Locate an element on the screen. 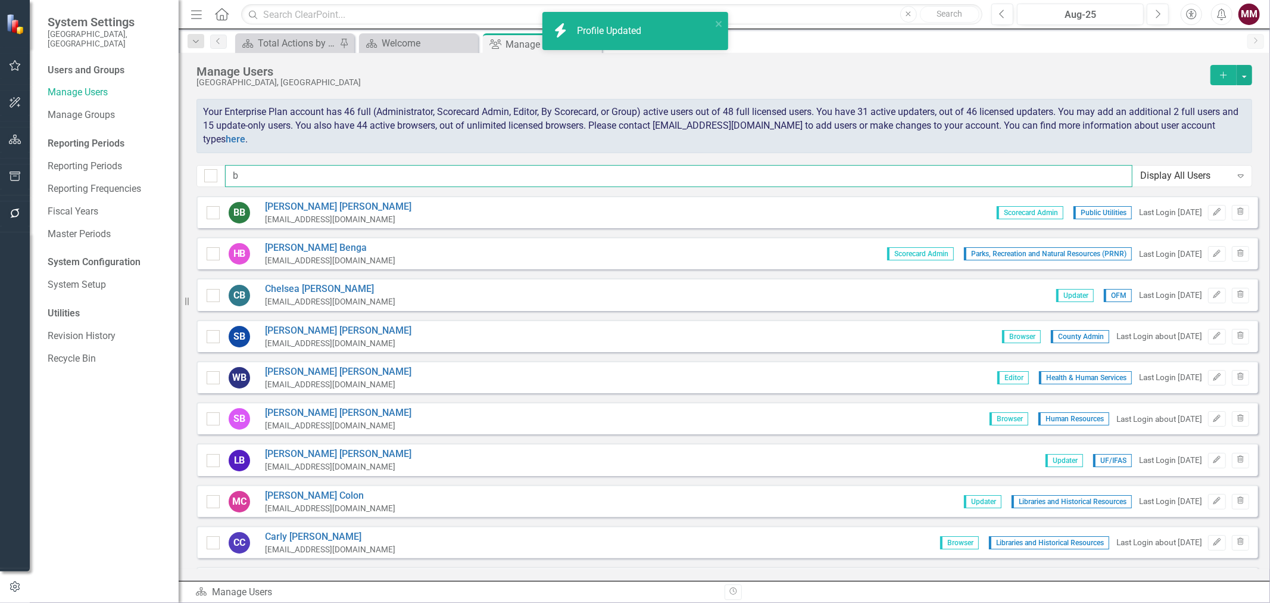 The image size is (1270, 603). a: Reporting Periods is located at coordinates (107, 166).